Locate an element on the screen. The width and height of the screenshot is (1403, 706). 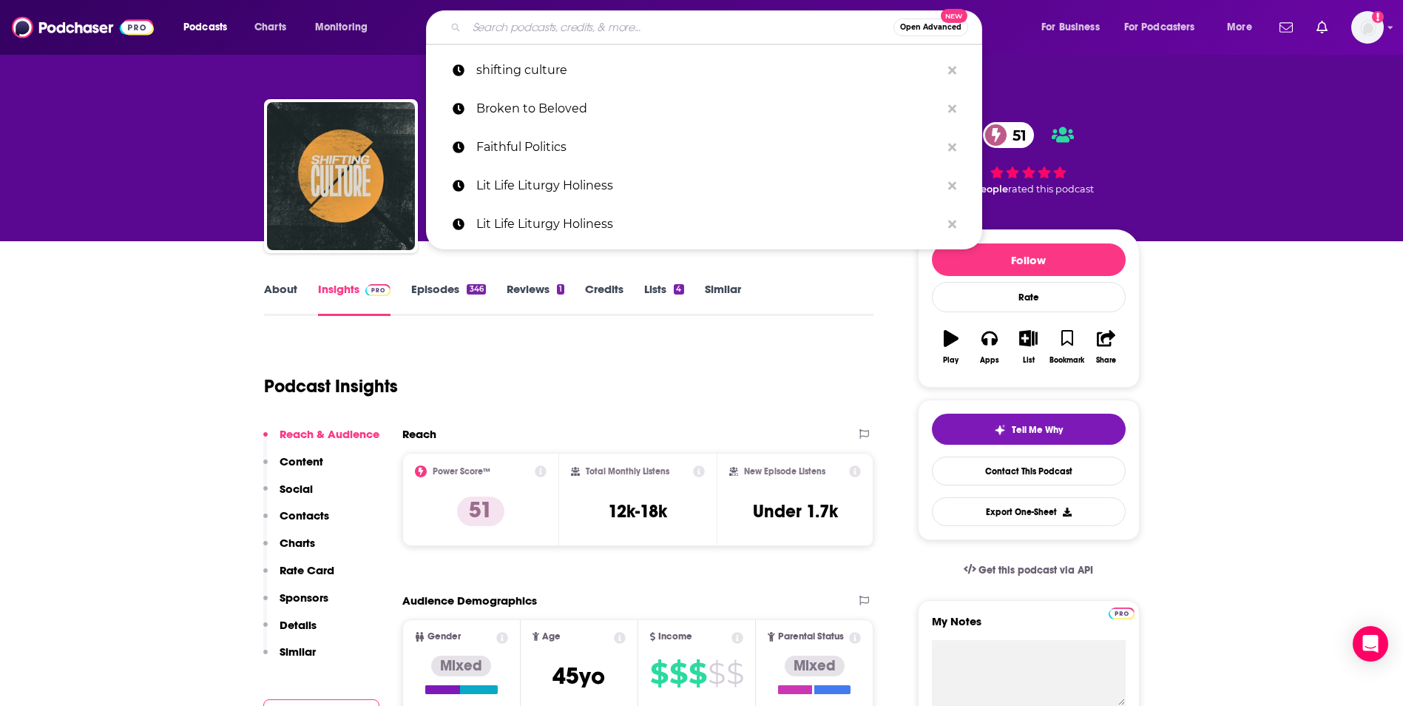
h3: 12k-18k is located at coordinates (638, 511).